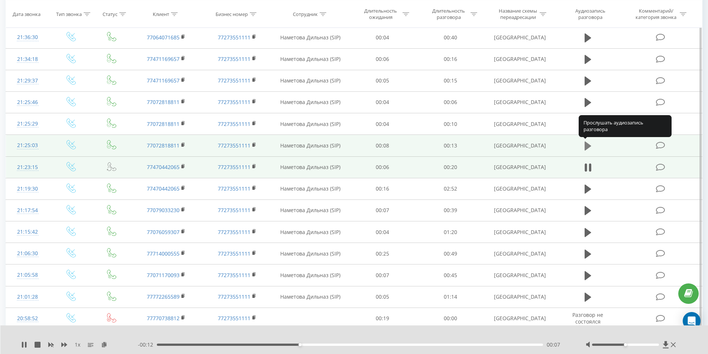 The height and width of the screenshot is (354, 708). I want to click on td: 01:14, so click(451, 297).